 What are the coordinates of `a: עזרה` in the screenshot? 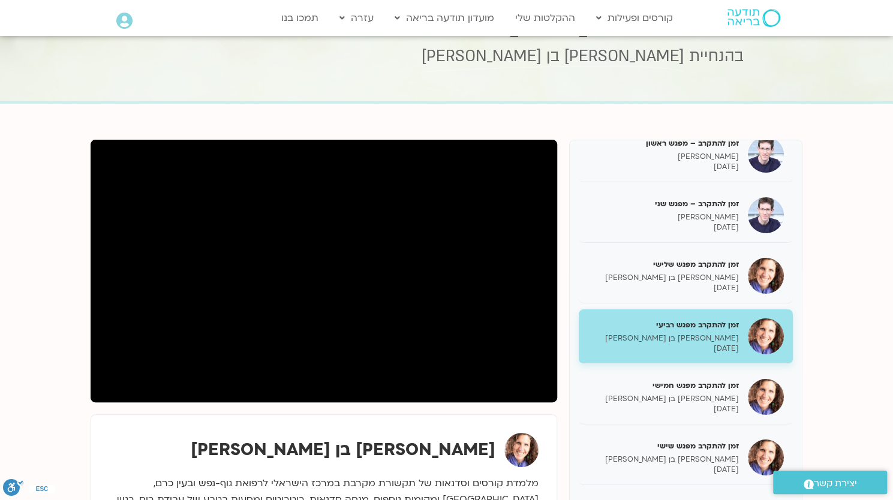 It's located at (356, 18).